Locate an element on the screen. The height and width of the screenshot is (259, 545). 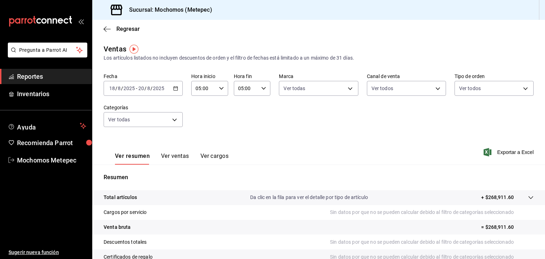
p: Descuentos totales is located at coordinates (125, 242).